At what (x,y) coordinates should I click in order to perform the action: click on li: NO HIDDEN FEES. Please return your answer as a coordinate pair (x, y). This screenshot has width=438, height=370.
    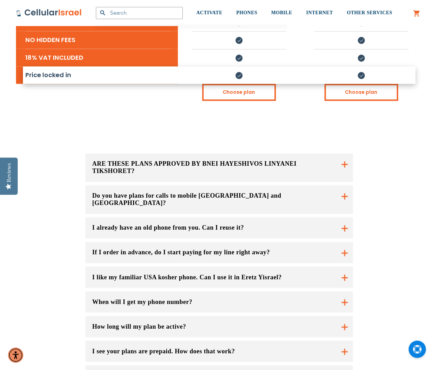
    Looking at the image, I should click on (98, 40).